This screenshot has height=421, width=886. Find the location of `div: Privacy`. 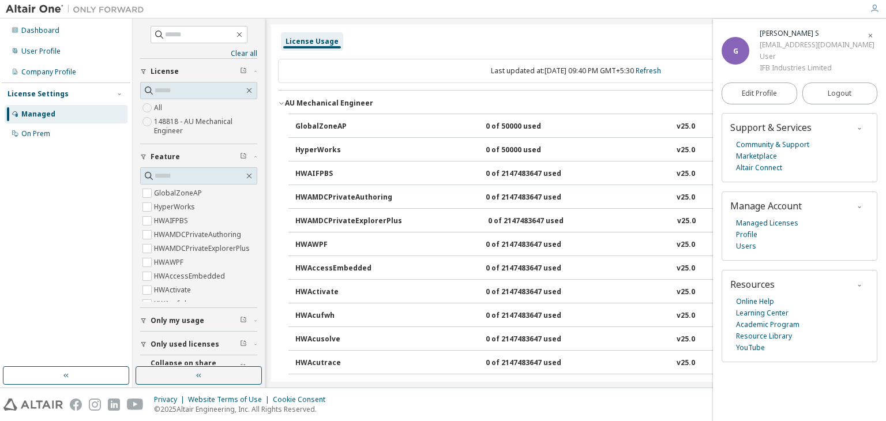

div: Privacy is located at coordinates (171, 400).